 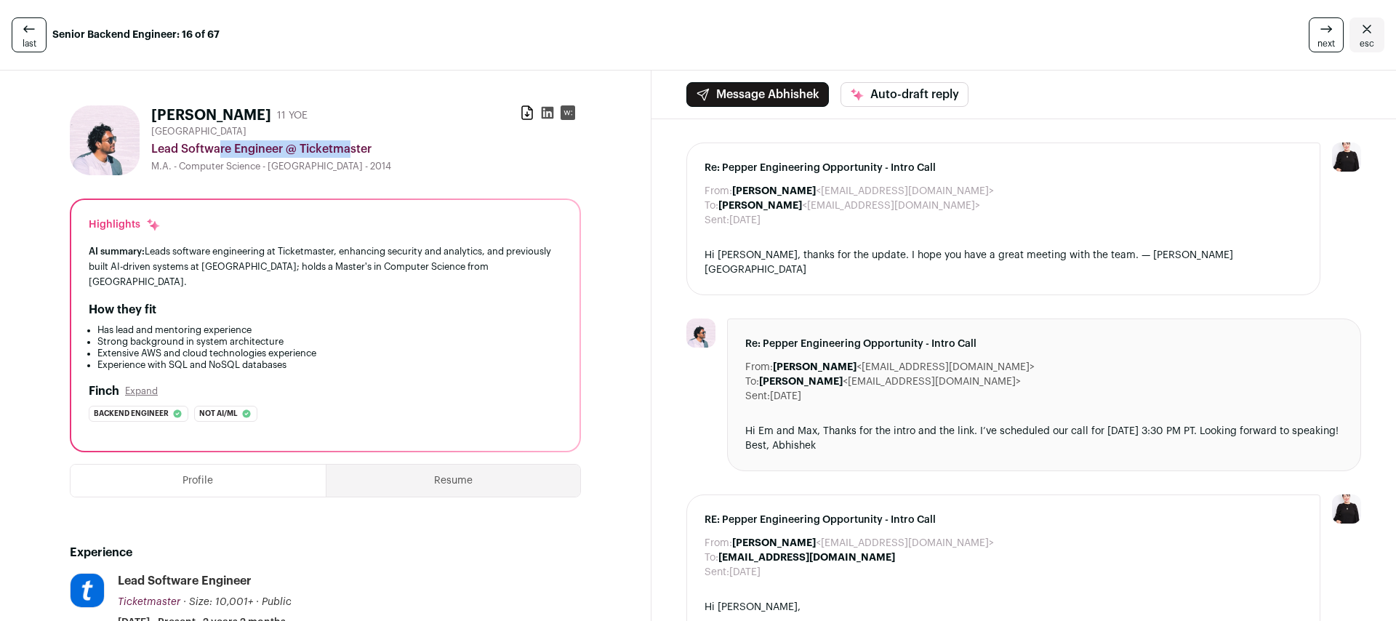 I want to click on span: next, so click(x=1326, y=44).